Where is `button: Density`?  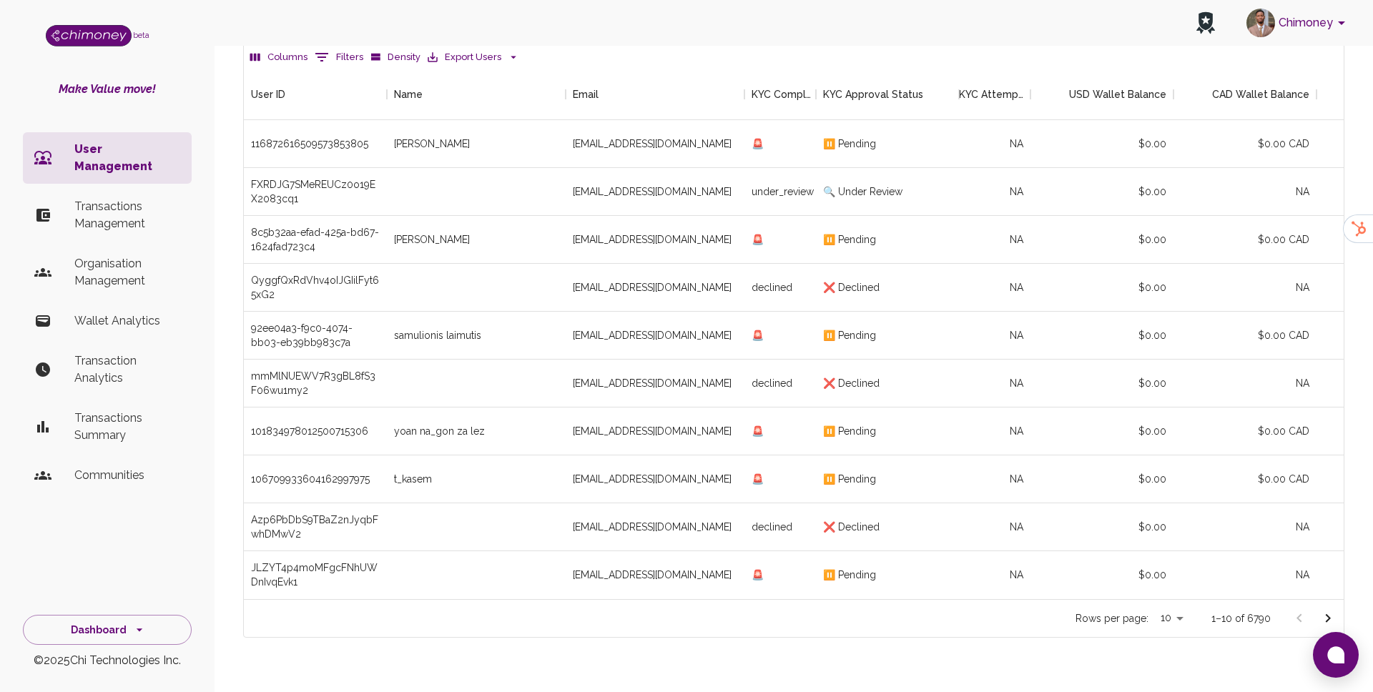 button: Density is located at coordinates (395, 57).